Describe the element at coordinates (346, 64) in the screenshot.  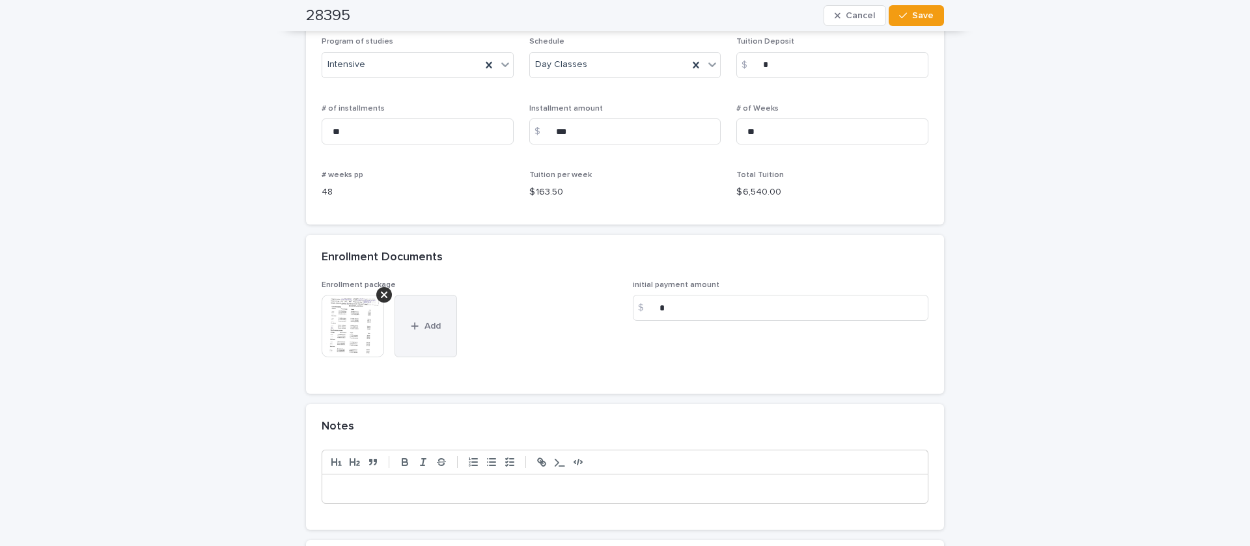
I see `span: Intensive` at that location.